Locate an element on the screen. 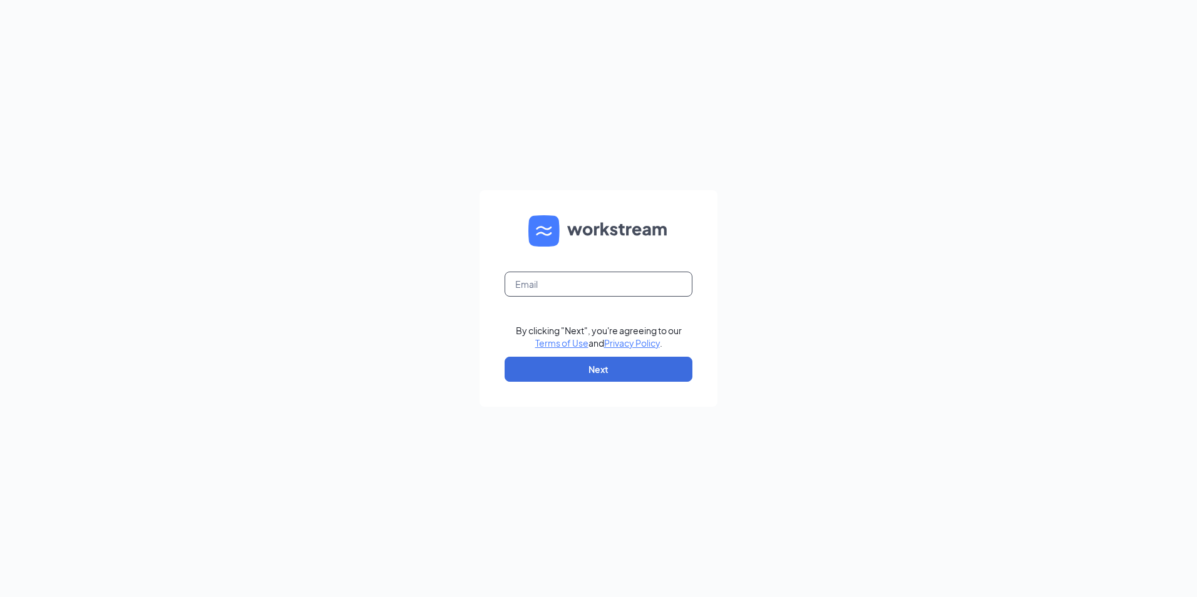 Image resolution: width=1197 pixels, height=597 pixels. input: Email is located at coordinates (599, 284).